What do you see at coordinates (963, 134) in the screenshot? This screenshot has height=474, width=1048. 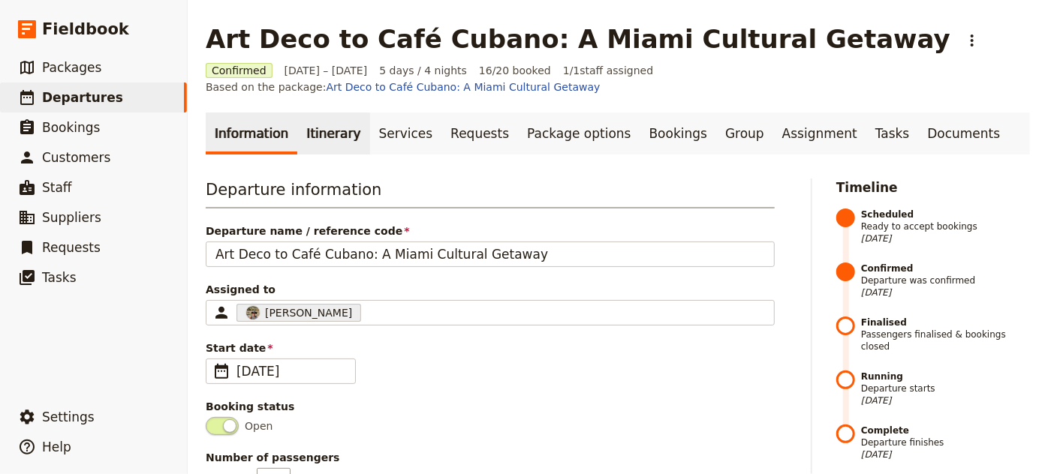 I see `a: Documents` at bounding box center [963, 134].